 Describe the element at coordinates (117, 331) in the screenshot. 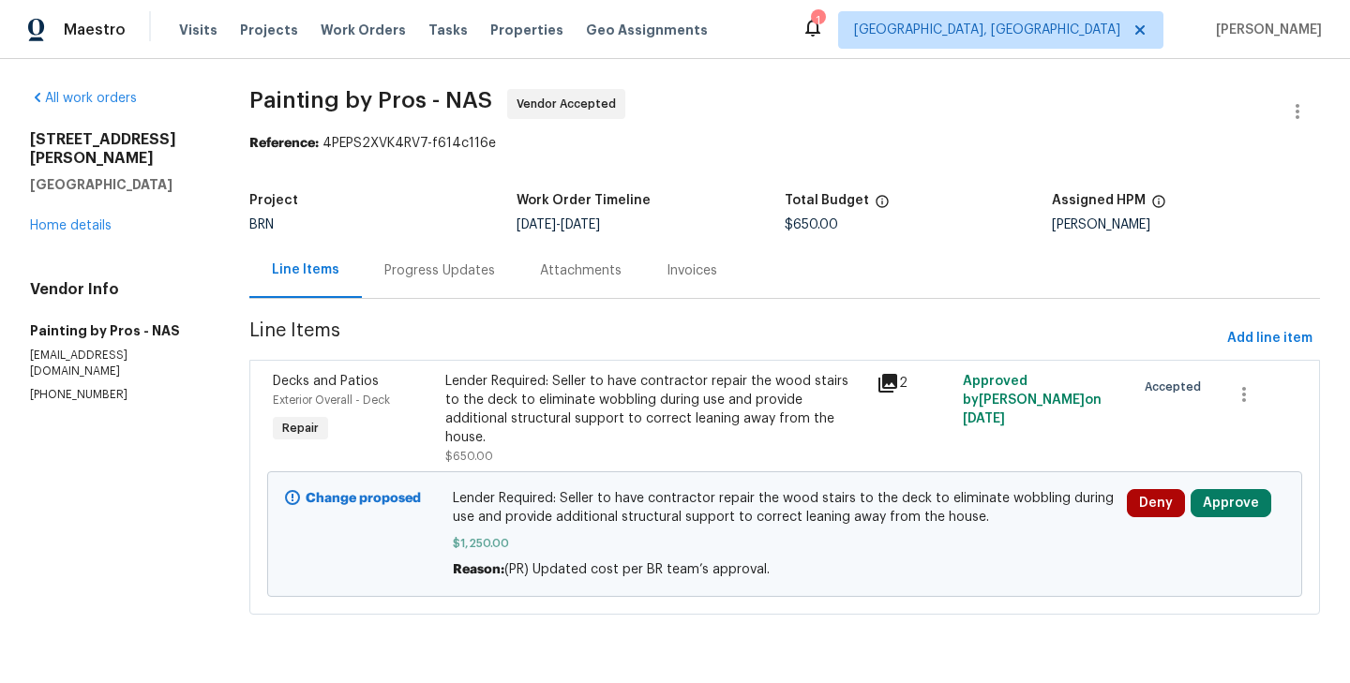

I see `h5: Painting by Pros - NAS` at that location.